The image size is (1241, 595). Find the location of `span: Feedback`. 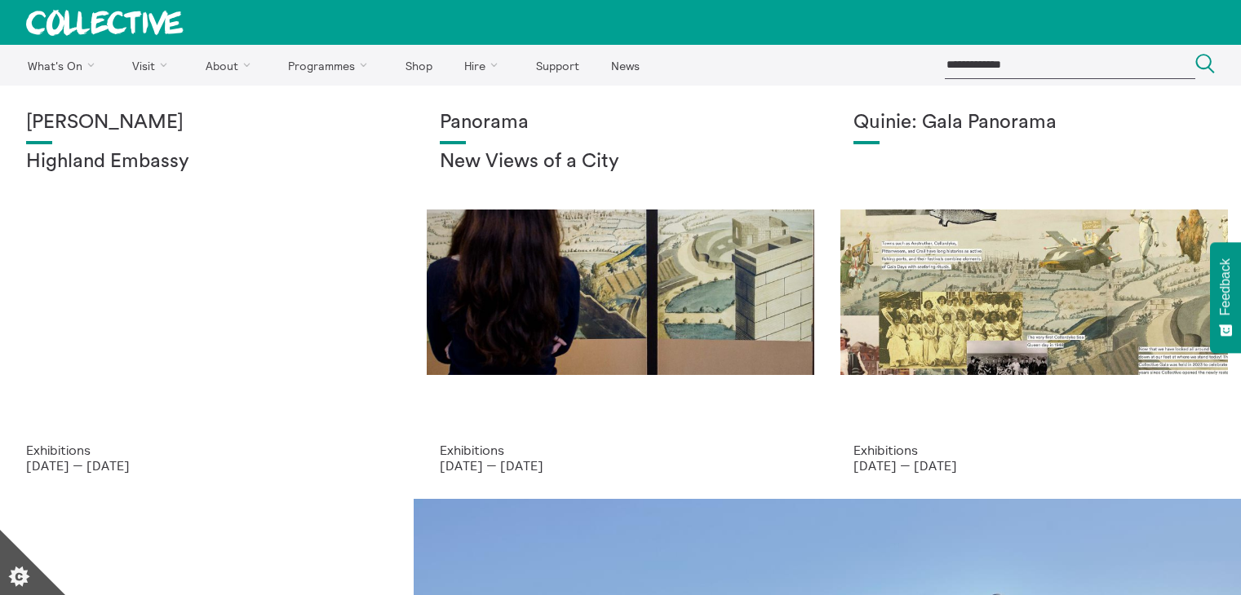

span: Feedback is located at coordinates (1225, 287).